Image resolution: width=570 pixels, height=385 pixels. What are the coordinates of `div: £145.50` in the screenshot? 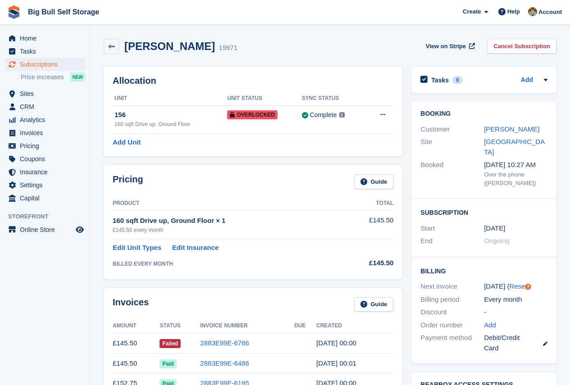 It's located at (368, 263).